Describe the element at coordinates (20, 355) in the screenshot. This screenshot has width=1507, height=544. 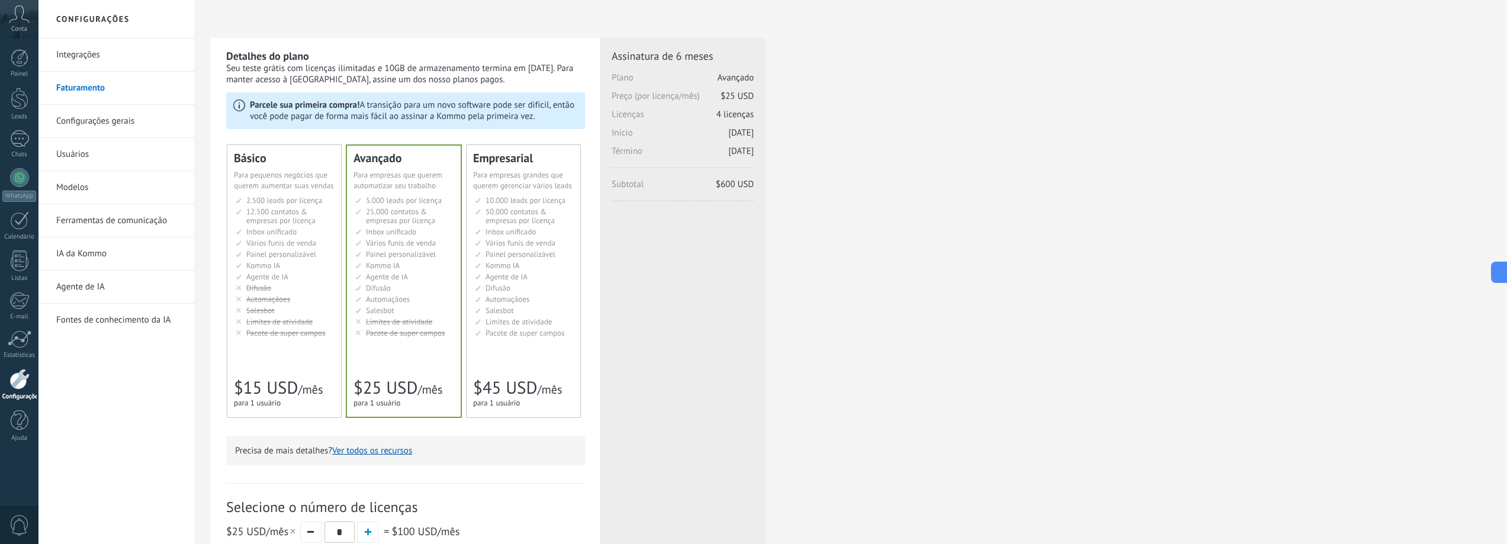
I see `div: Estatísticas` at that location.